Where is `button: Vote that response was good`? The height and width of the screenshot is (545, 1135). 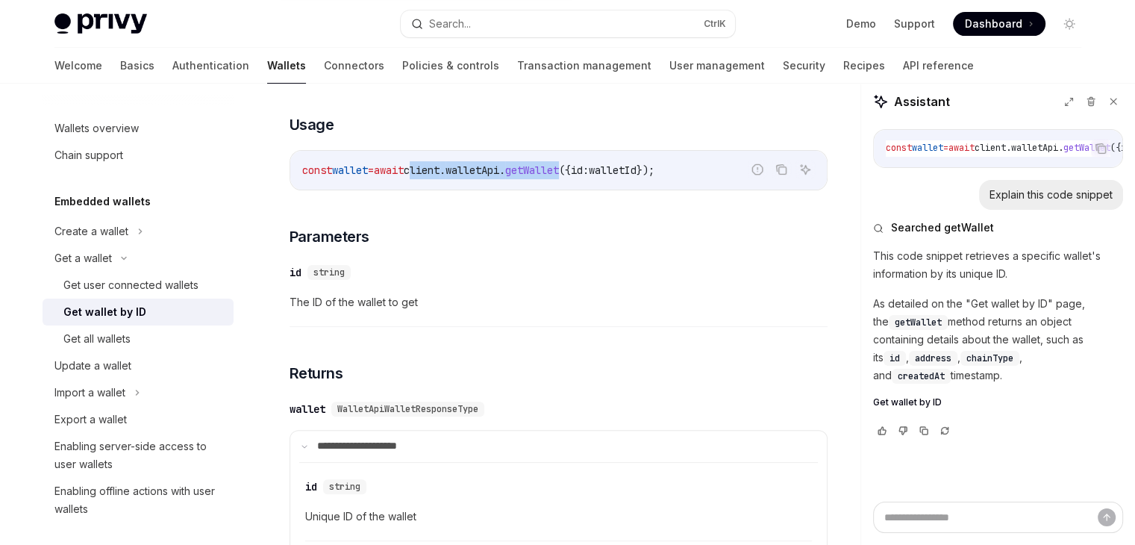 button: Vote that response was good is located at coordinates (882, 431).